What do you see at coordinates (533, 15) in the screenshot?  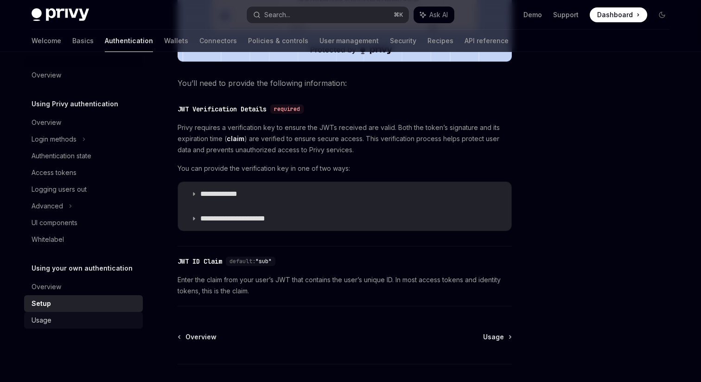 I see `a: Demo` at bounding box center [533, 15].